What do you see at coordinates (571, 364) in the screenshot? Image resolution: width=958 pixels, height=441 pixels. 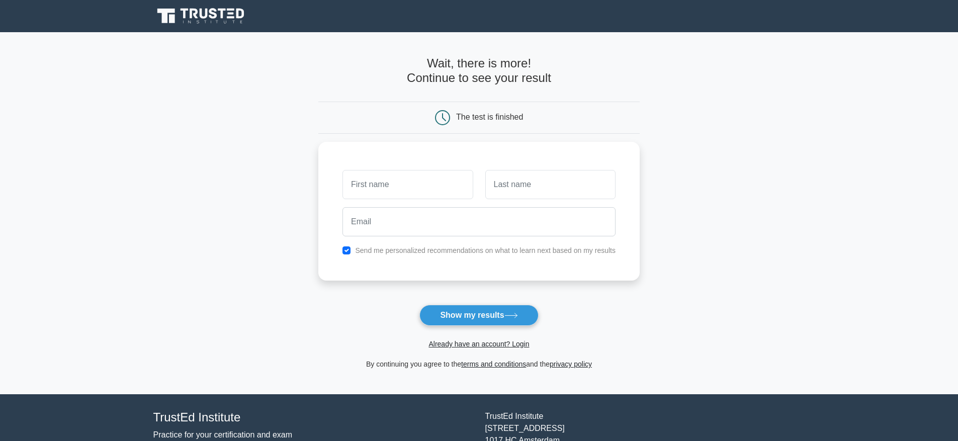 I see `a: privacy policy` at bounding box center [571, 364].